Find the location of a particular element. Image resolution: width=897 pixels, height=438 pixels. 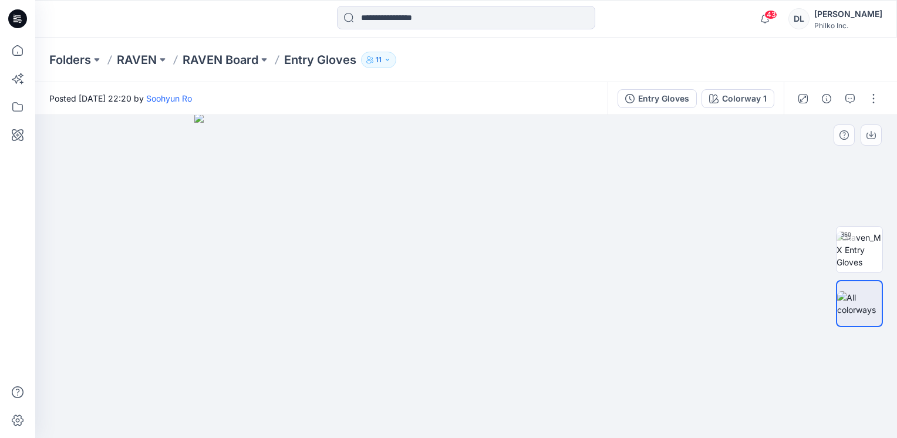

button: Colorway 1 is located at coordinates (738, 99).